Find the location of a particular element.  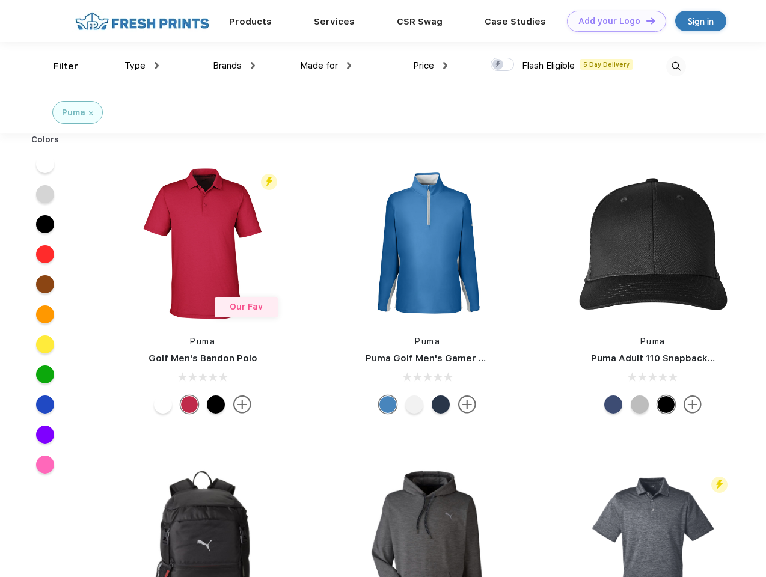

div: Filter is located at coordinates (66, 66).